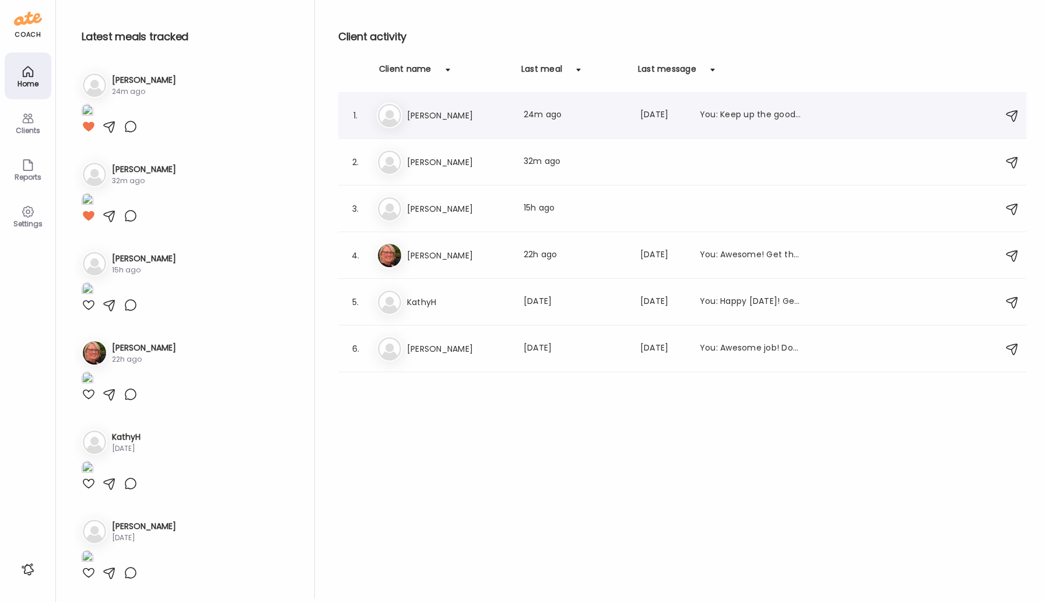 The height and width of the screenshot is (602, 1045). What do you see at coordinates (28, 130) in the screenshot?
I see `div: Clients` at bounding box center [28, 130].